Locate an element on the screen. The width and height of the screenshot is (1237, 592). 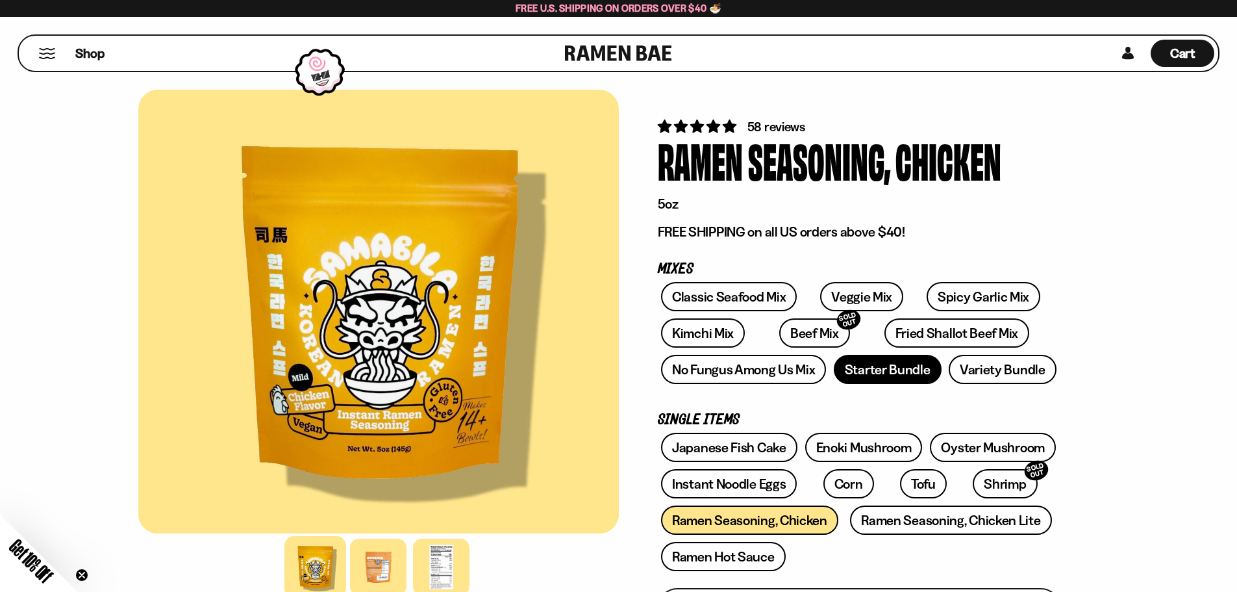
a: Shop is located at coordinates (90, 53).